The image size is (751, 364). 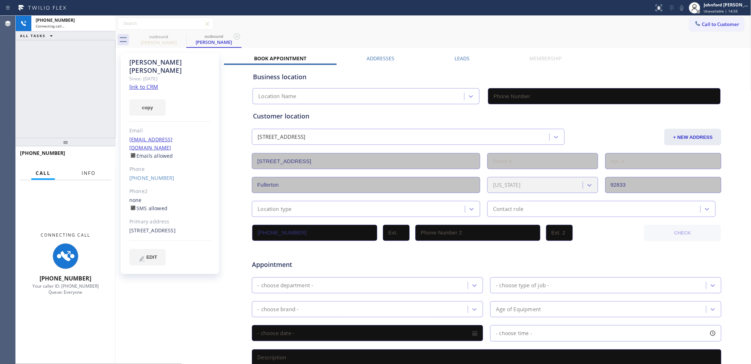 I want to click on span: Info, so click(x=88, y=173).